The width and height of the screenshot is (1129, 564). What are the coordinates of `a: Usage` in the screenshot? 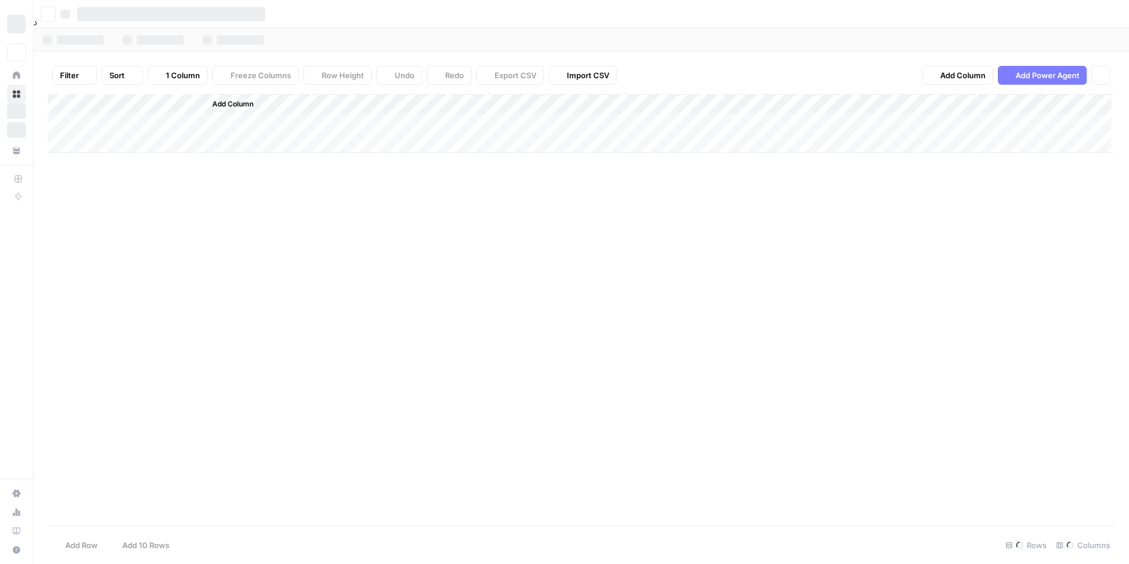 It's located at (16, 512).